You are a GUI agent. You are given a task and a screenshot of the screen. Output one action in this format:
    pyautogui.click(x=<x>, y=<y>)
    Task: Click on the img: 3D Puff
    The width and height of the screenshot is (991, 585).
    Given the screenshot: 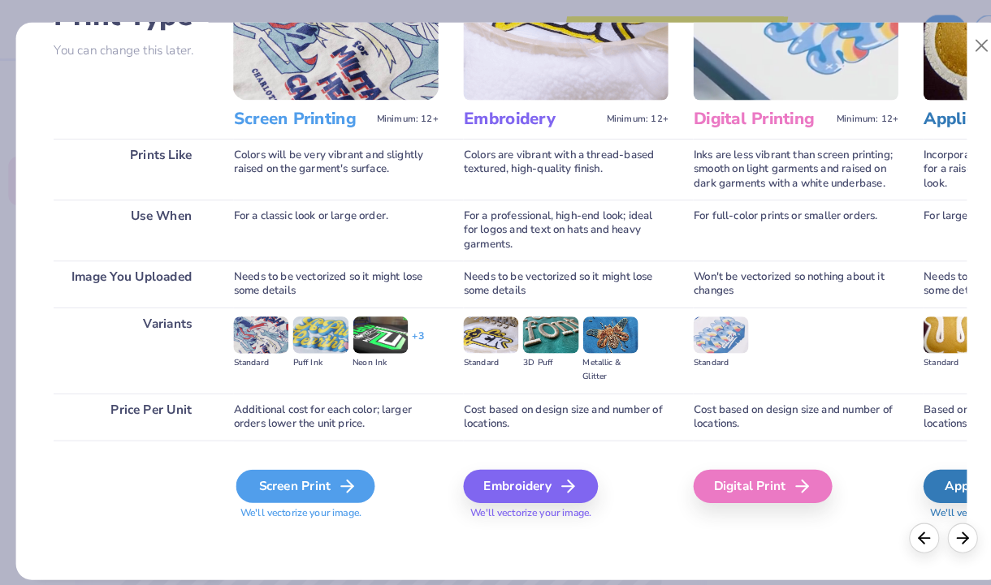 What is the action you would take?
    pyautogui.click(x=534, y=326)
    